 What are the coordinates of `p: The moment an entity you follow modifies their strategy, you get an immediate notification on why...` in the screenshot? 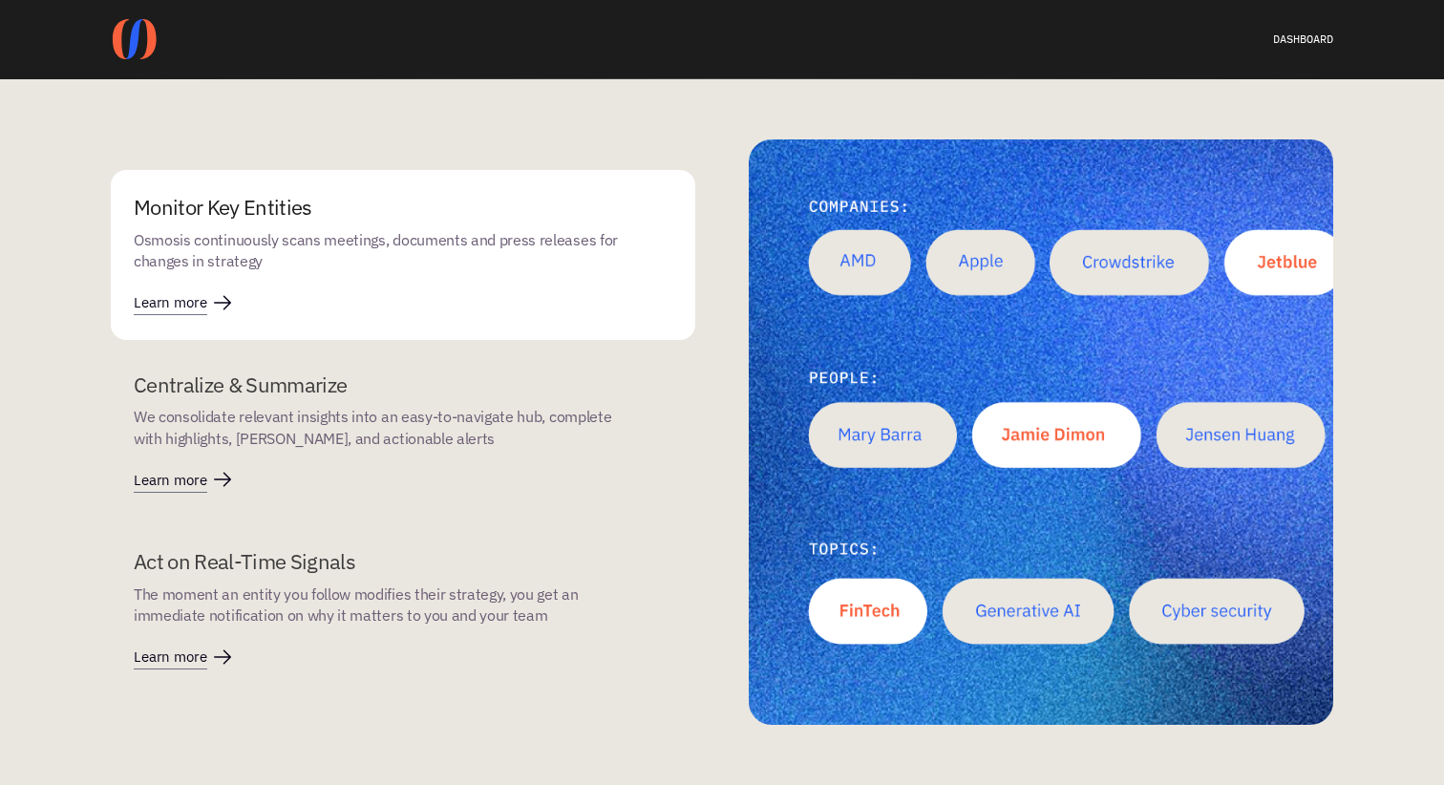 It's located at (376, 604).